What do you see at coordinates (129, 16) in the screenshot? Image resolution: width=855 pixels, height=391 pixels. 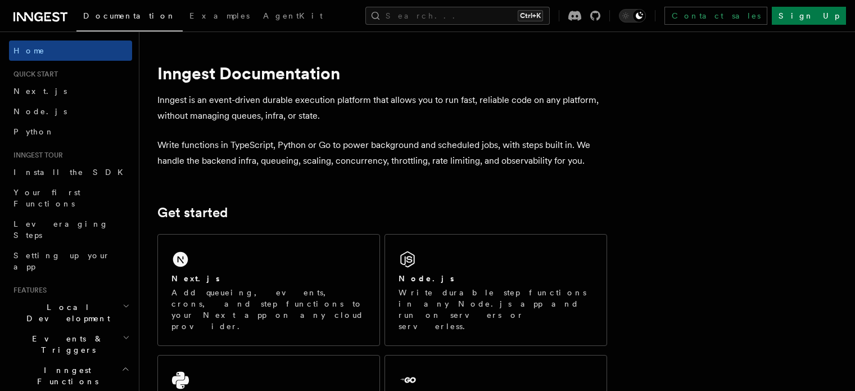 I see `span: Documentation` at bounding box center [129, 16].